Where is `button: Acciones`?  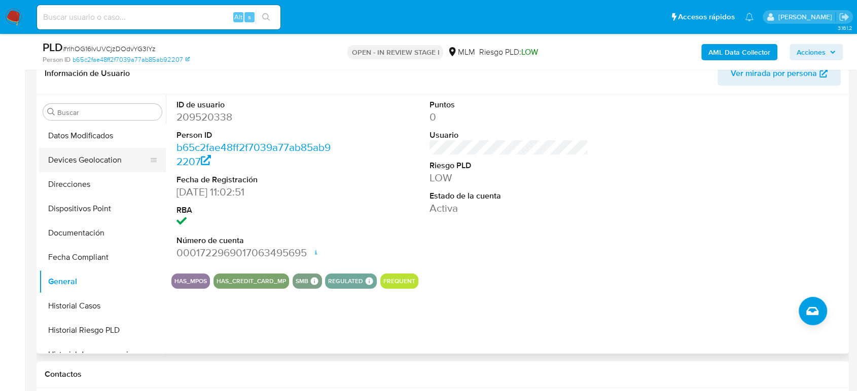 button: Acciones is located at coordinates (816, 52).